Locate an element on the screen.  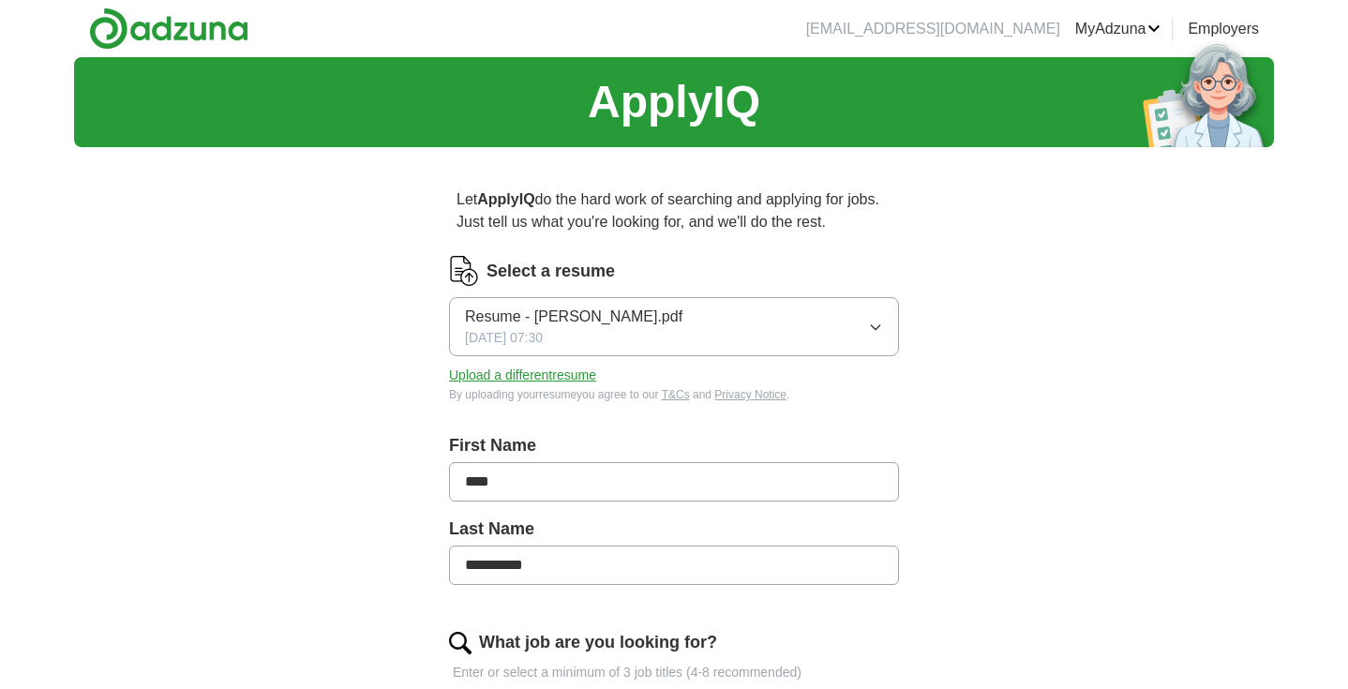
p: Let do the hard work of searching and applying for jobs. Just tell us what you're looking for, an... is located at coordinates (674, 211).